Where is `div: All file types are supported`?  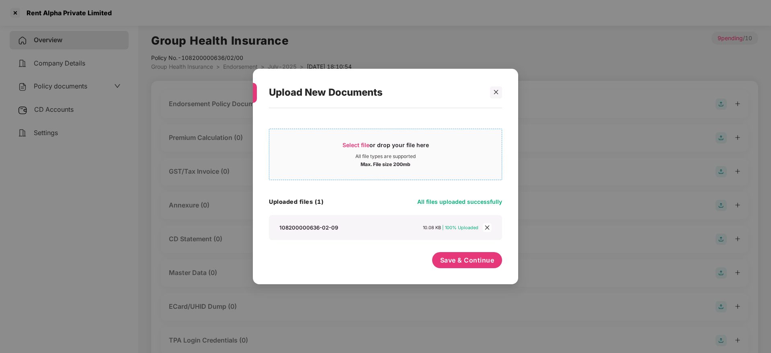 div: All file types are supported is located at coordinates (385, 156).